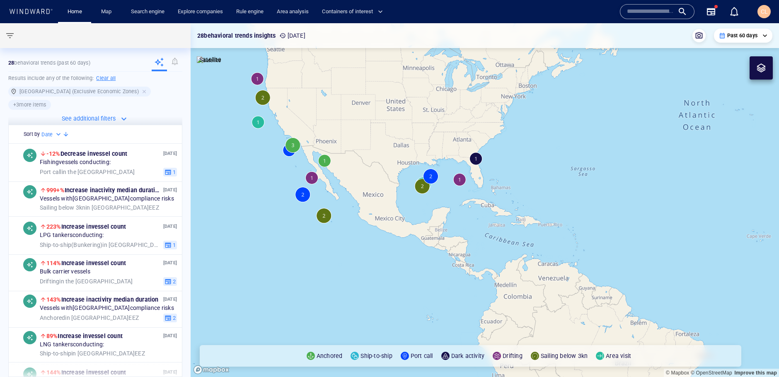 The width and height of the screenshot is (779, 377). Describe the element at coordinates (354, 12) in the screenshot. I see `button: Containers of interest` at that location.